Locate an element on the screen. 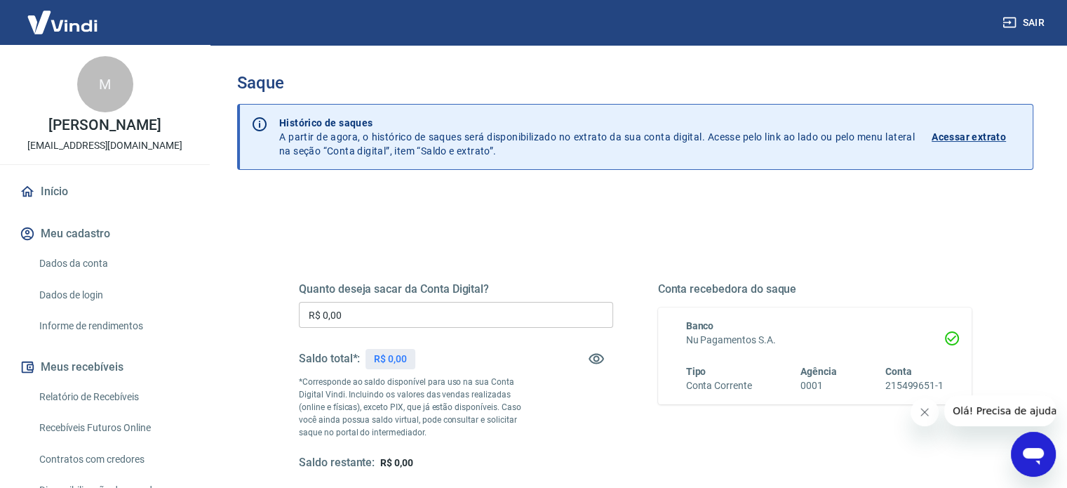  h5: Saldo total*: is located at coordinates (329, 359).